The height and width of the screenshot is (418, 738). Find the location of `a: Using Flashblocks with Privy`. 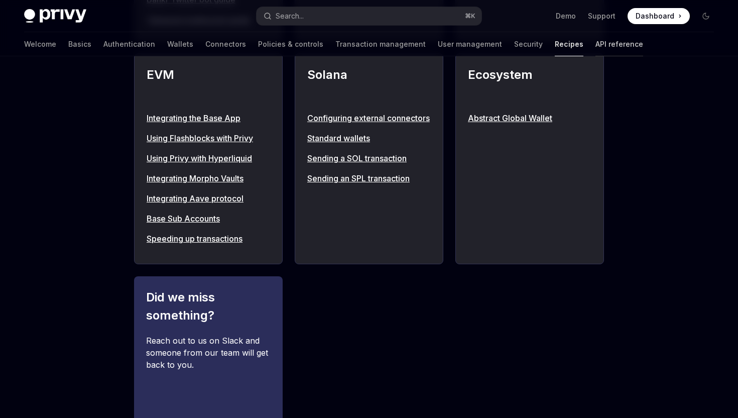

a: Using Flashblocks with Privy is located at coordinates (208, 138).